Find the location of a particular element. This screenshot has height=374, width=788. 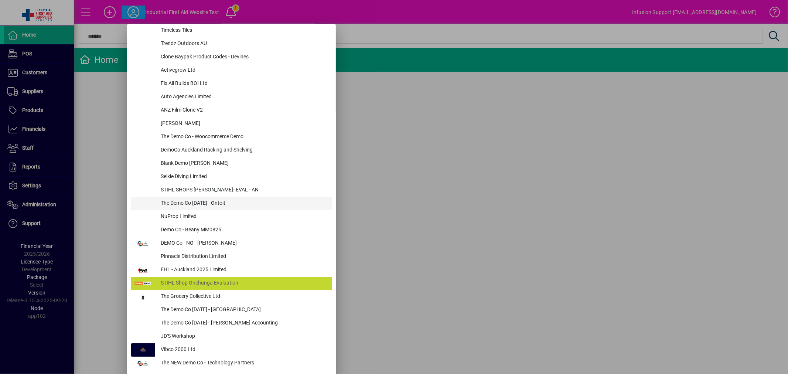

div: ANZ Film Clone V2 is located at coordinates (244, 110).